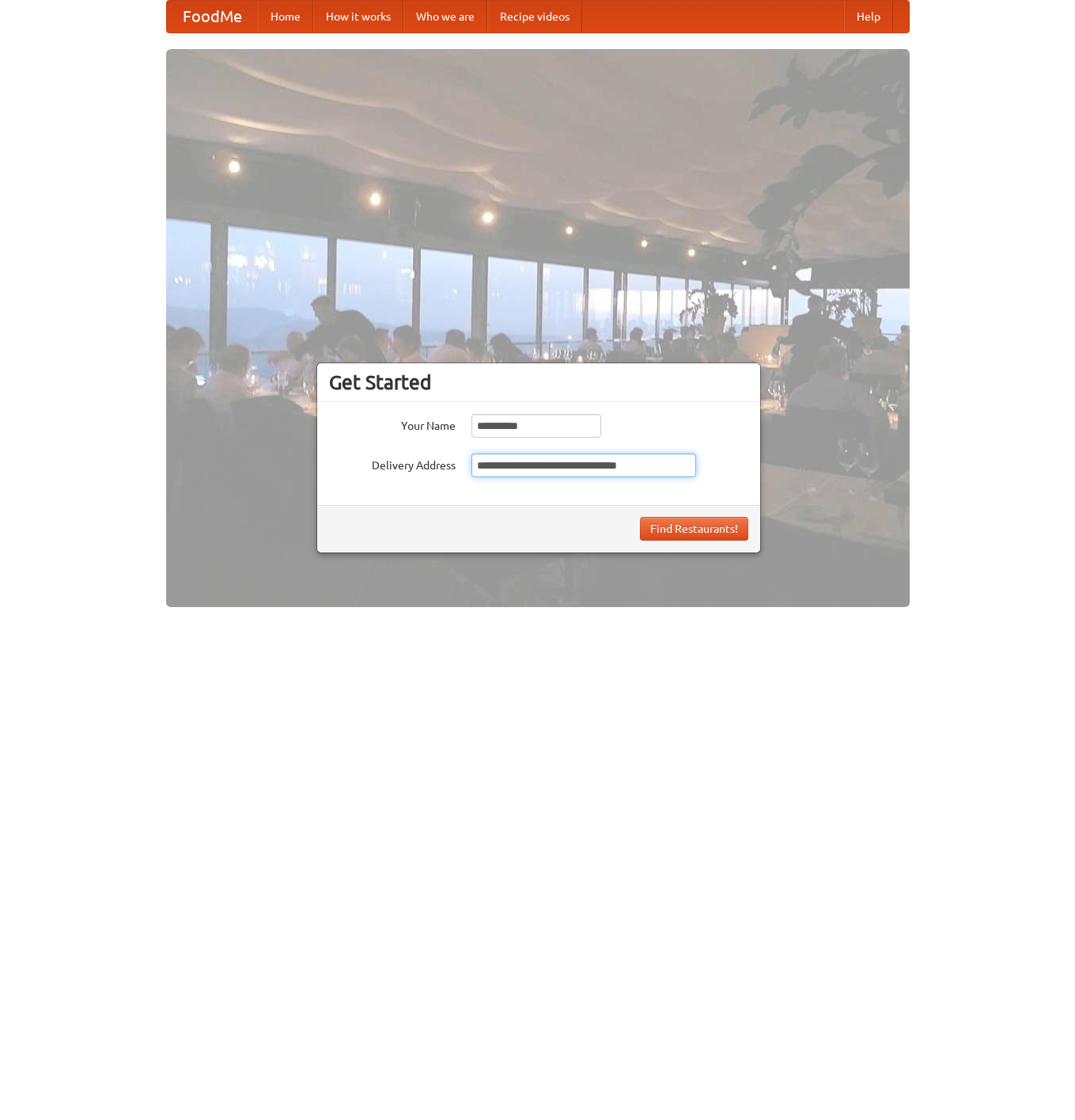 The width and height of the screenshot is (1075, 1120). I want to click on button: Find Restaurants!, so click(694, 528).